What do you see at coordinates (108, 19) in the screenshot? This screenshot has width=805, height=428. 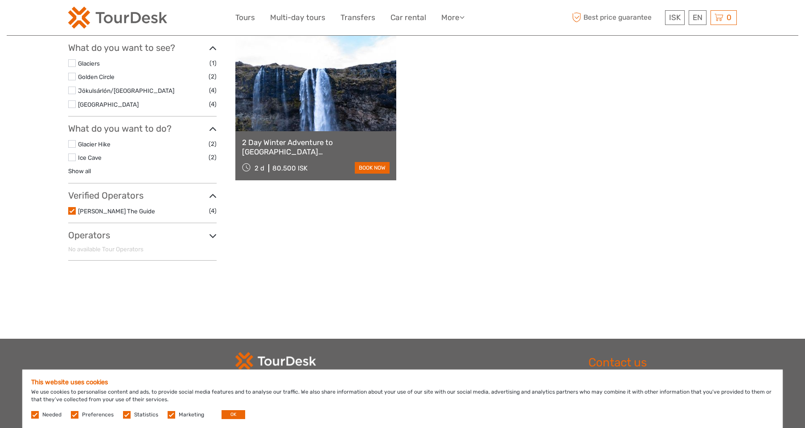 I see `button: Open LiveChat chat widget` at bounding box center [108, 19].